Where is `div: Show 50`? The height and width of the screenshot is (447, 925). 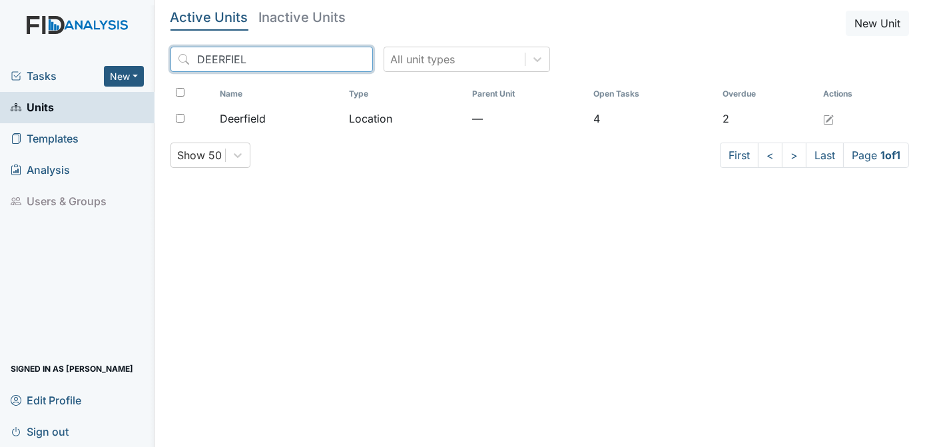
div: Show 50 is located at coordinates (200, 155).